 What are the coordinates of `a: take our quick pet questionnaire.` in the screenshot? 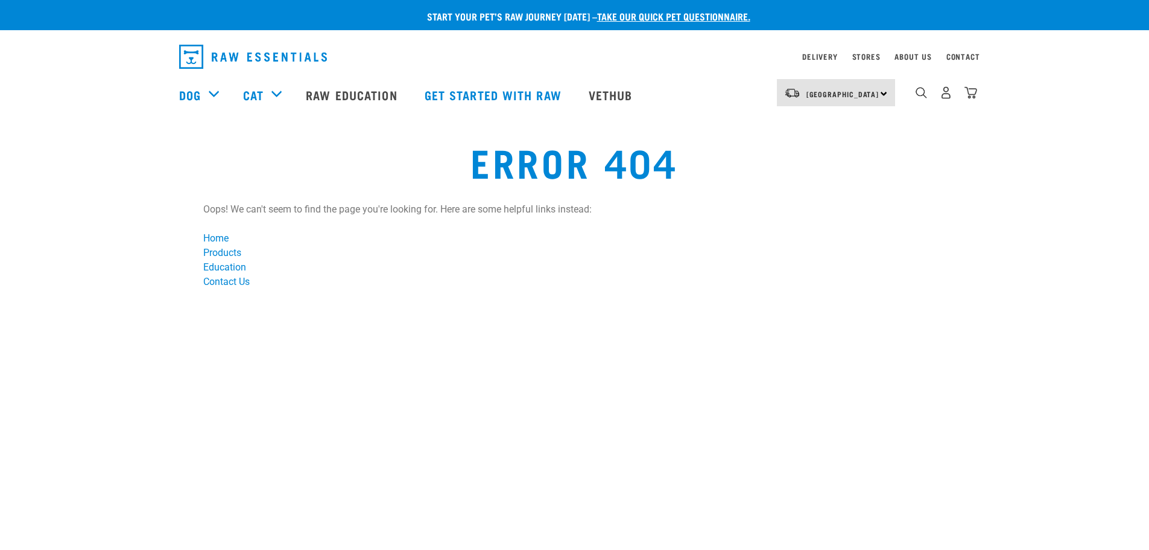 It's located at (674, 16).